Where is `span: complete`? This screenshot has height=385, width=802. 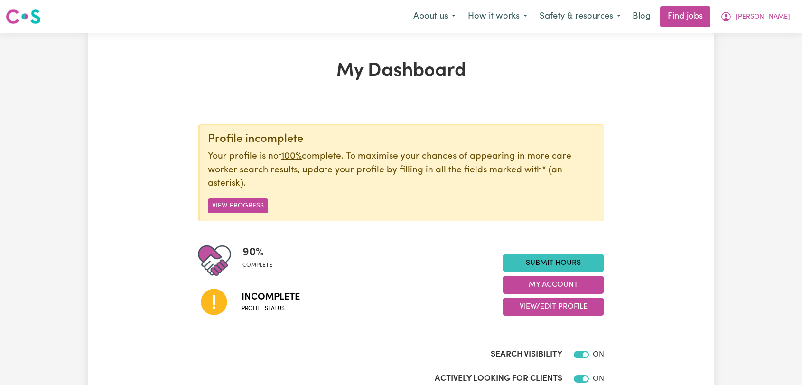
span: complete is located at coordinates (257, 265).